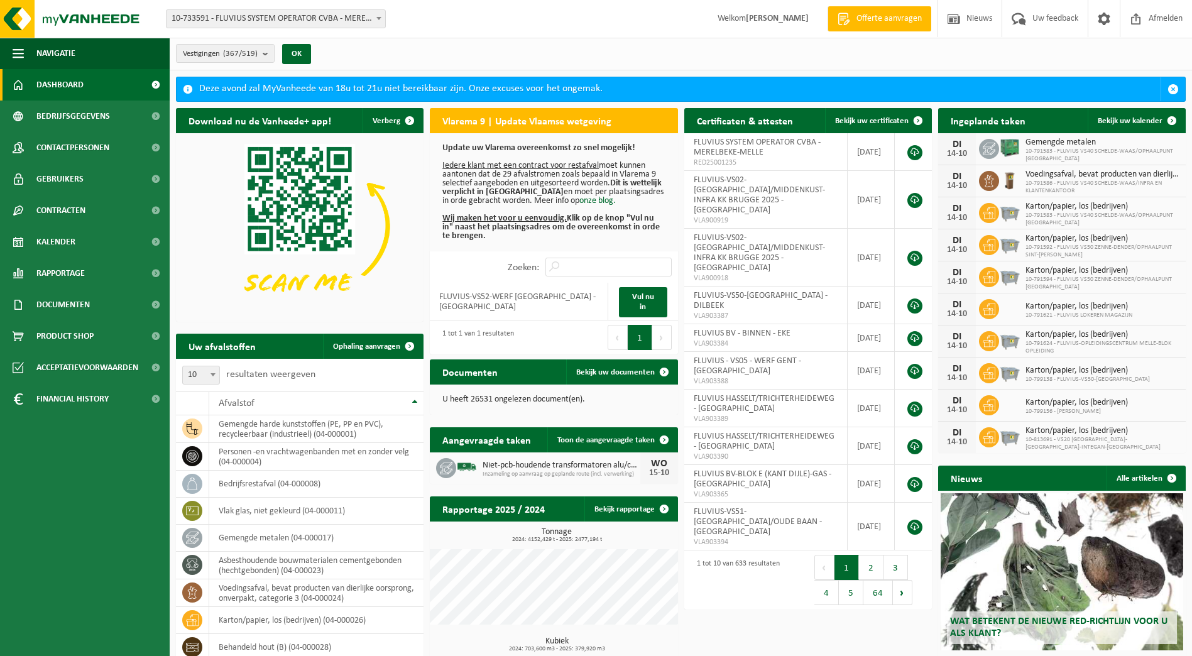 This screenshot has width=1192, height=656. Describe the element at coordinates (766, 382) in the screenshot. I see `span: VLA903388` at that location.